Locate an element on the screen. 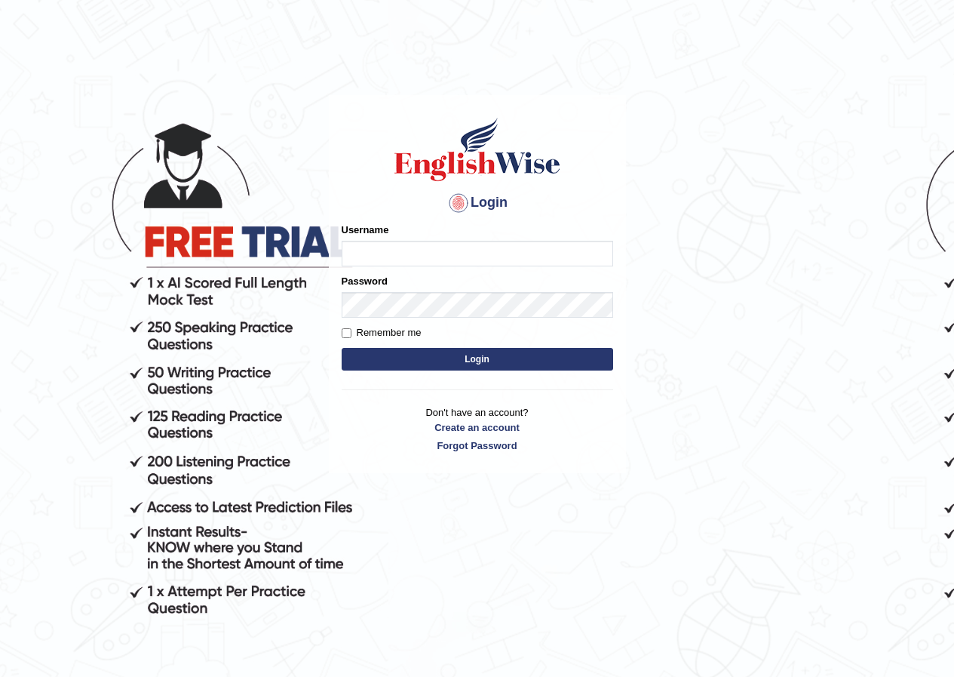  p: Don't have an account? is located at coordinates (477, 428).